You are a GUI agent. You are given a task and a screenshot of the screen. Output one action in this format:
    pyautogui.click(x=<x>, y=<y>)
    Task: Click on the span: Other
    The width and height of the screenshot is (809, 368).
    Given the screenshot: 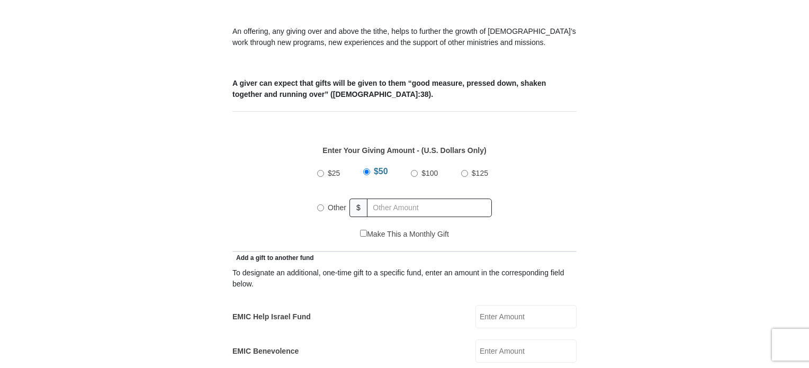 What is the action you would take?
    pyautogui.click(x=337, y=207)
    